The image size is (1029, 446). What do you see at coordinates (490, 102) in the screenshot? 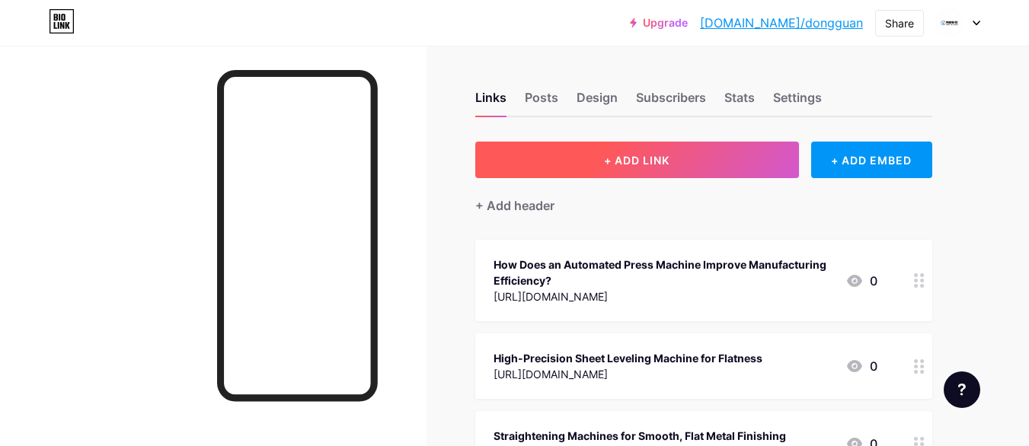
I see `div: Links` at bounding box center [490, 102].